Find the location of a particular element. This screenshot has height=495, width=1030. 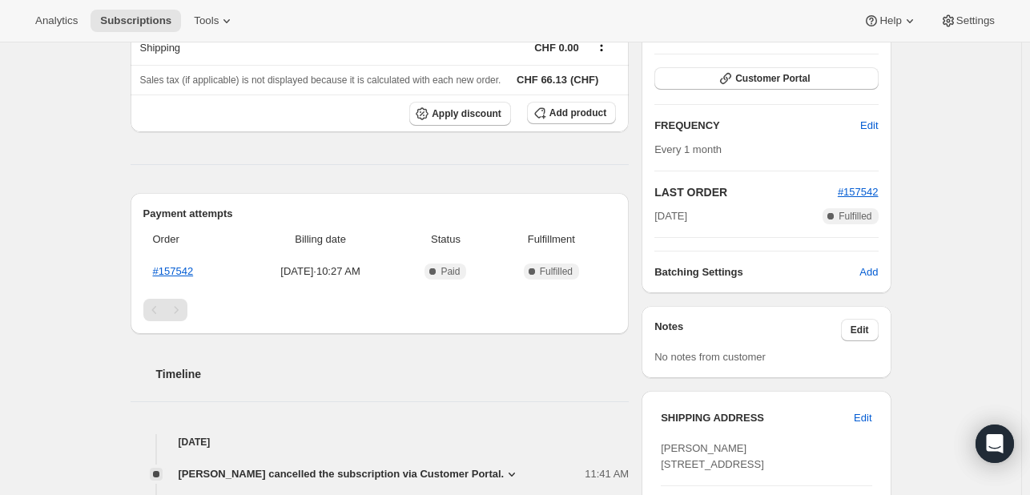

span: Every 1 month is located at coordinates (688, 149).